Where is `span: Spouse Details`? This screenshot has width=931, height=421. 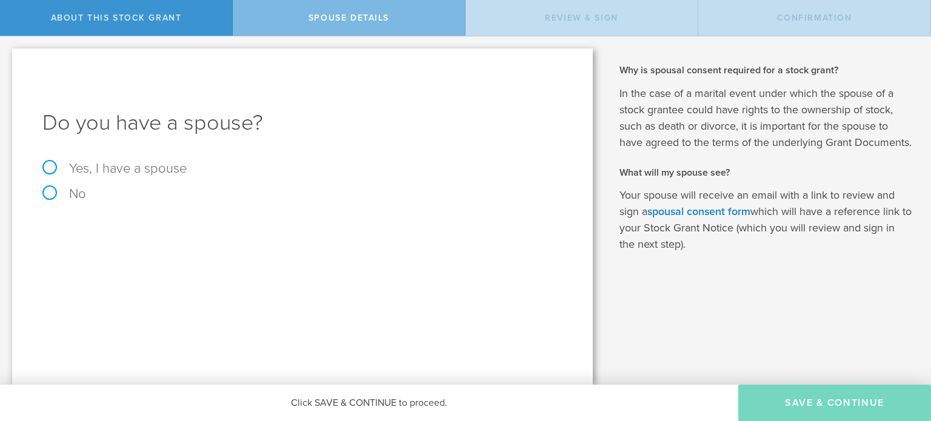 span: Spouse Details is located at coordinates (349, 18).